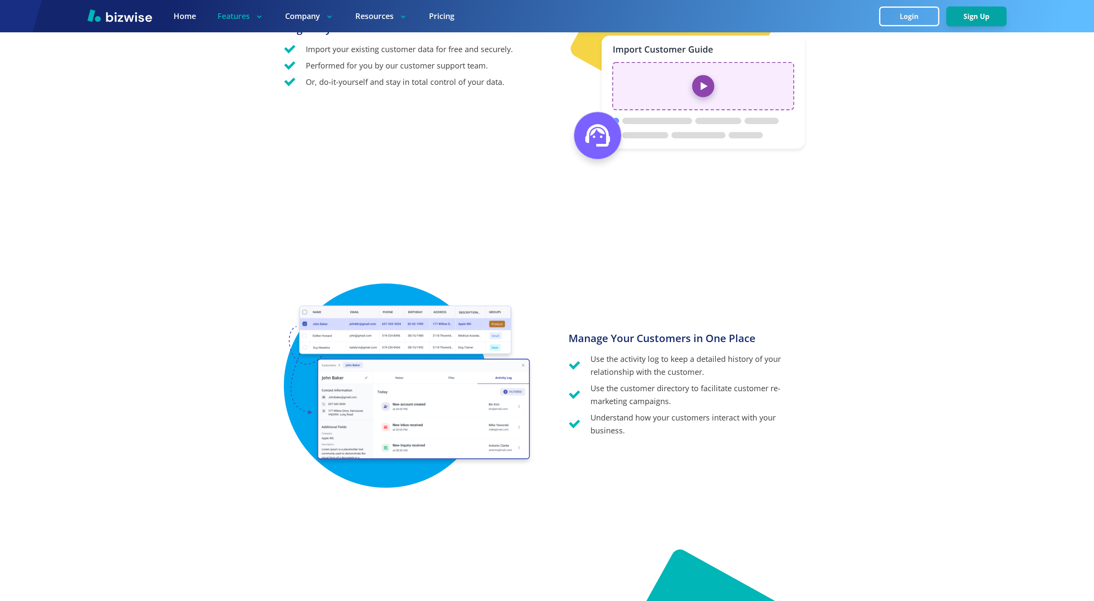  What do you see at coordinates (441, 16) in the screenshot?
I see `a: Pricing` at bounding box center [441, 16].